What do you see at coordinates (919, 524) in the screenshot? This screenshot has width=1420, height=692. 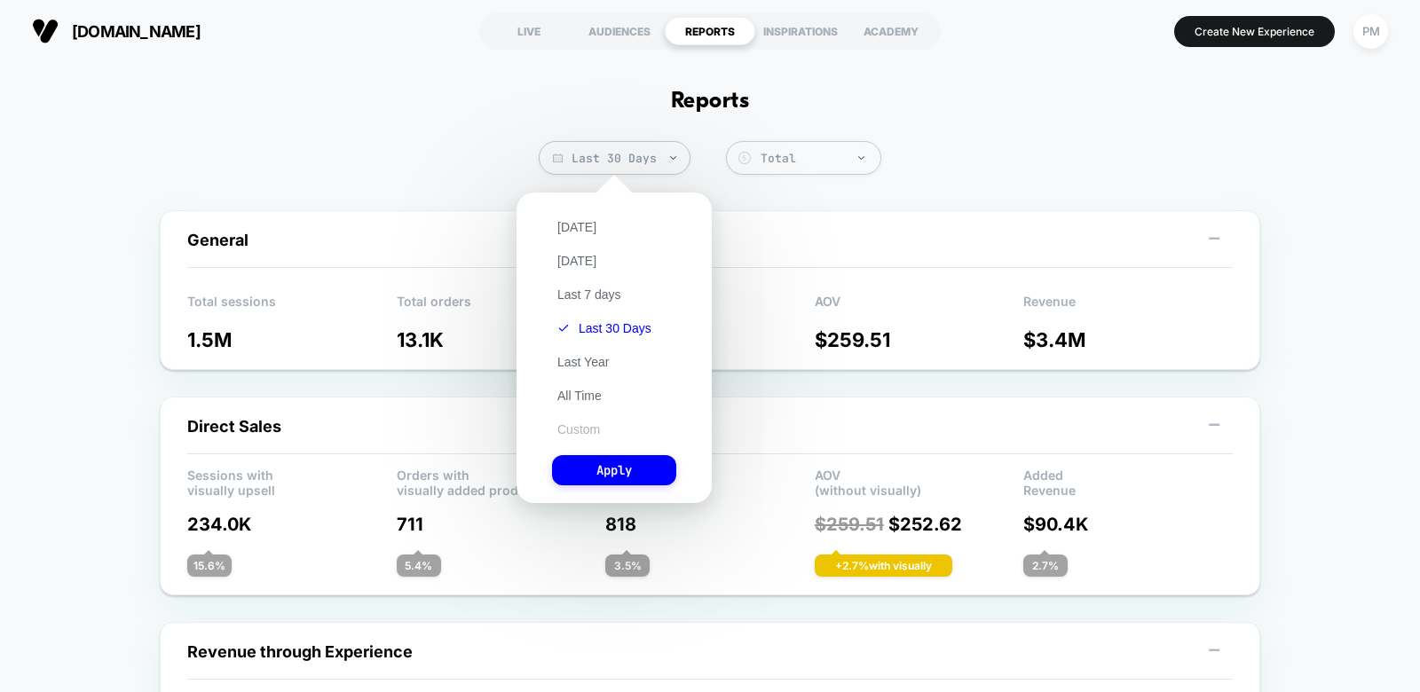 I see `p: $ 252.62` at bounding box center [919, 524].